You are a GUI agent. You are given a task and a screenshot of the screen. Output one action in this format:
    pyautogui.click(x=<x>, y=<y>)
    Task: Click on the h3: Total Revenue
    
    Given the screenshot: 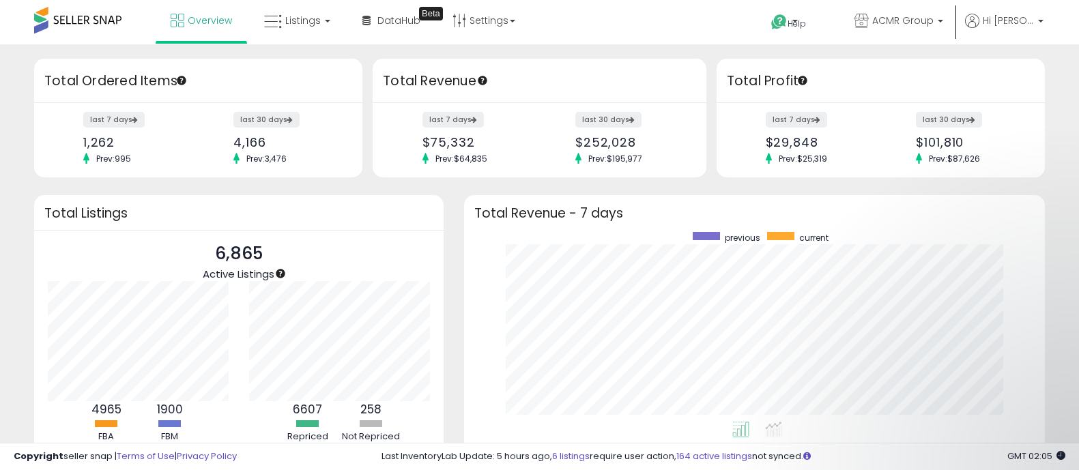 What is the action you would take?
    pyautogui.click(x=539, y=81)
    